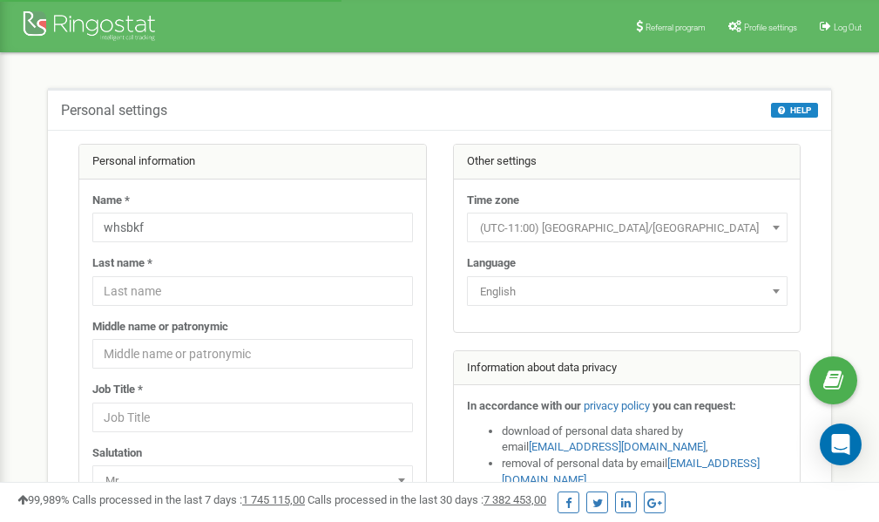 This screenshot has height=522, width=879. What do you see at coordinates (491, 263) in the screenshot?
I see `label: Language` at bounding box center [491, 263].